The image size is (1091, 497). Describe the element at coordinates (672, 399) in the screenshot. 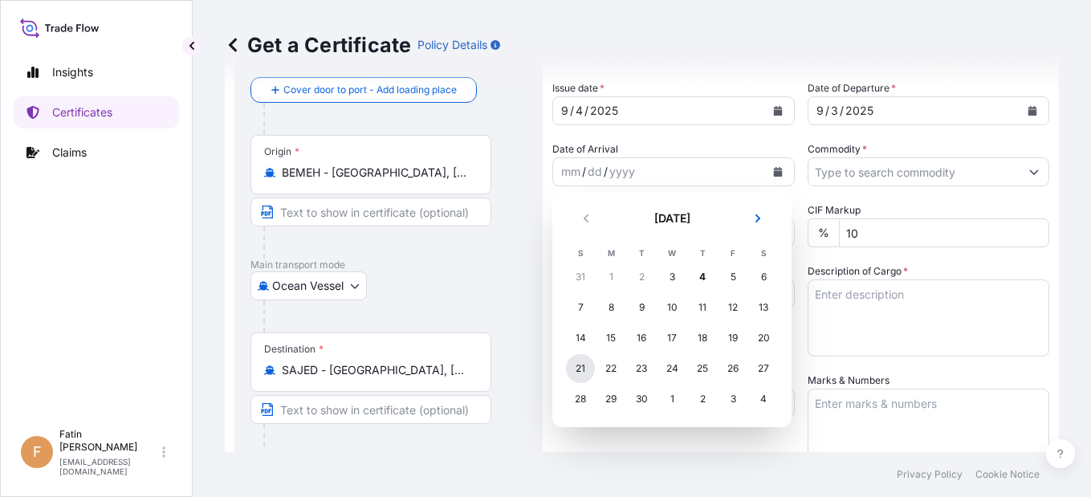

I see `div: Wednesday, October 1, 2025` at that location.